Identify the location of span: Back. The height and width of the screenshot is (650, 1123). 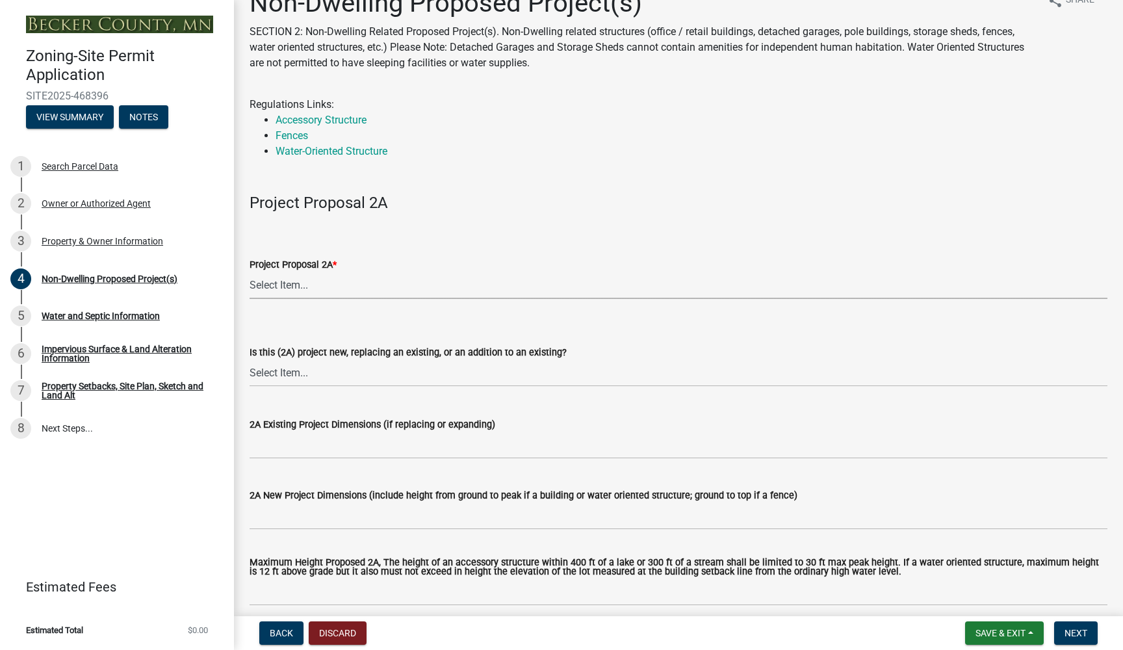
(281, 633).